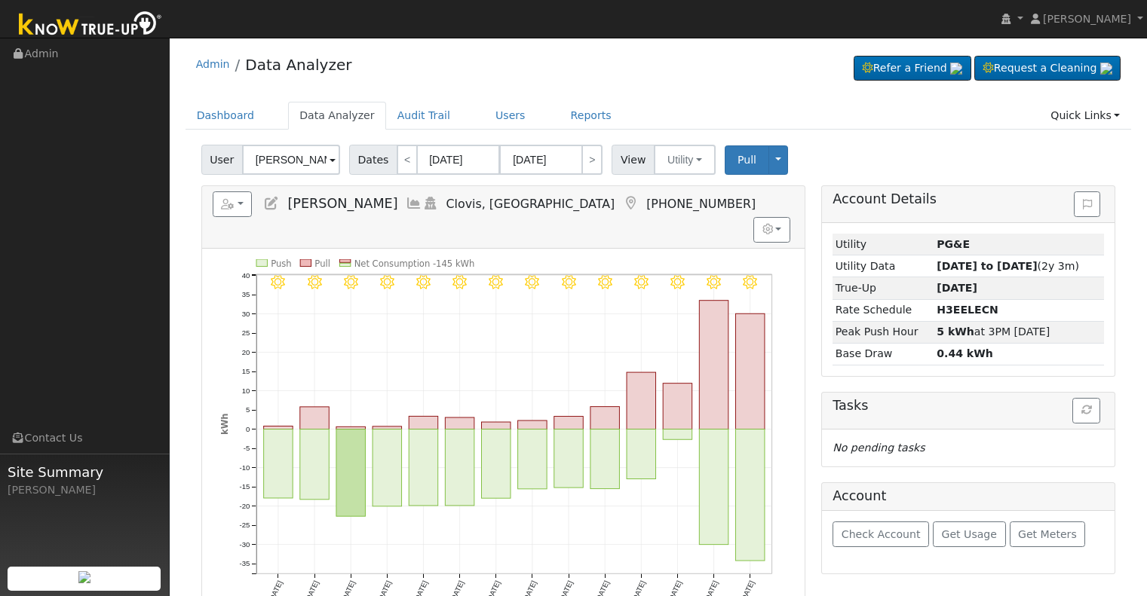 The height and width of the screenshot is (596, 1147). I want to click on strong: ID: 16980006, authorized: 06/12/25, so click(953, 244).